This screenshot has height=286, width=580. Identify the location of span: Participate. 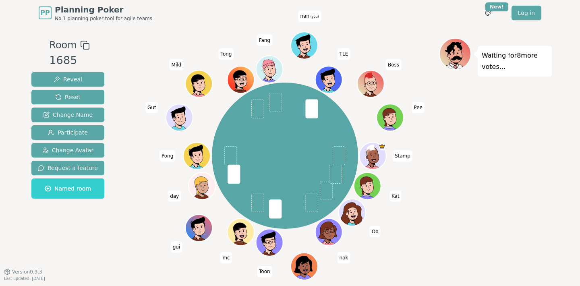
(68, 132).